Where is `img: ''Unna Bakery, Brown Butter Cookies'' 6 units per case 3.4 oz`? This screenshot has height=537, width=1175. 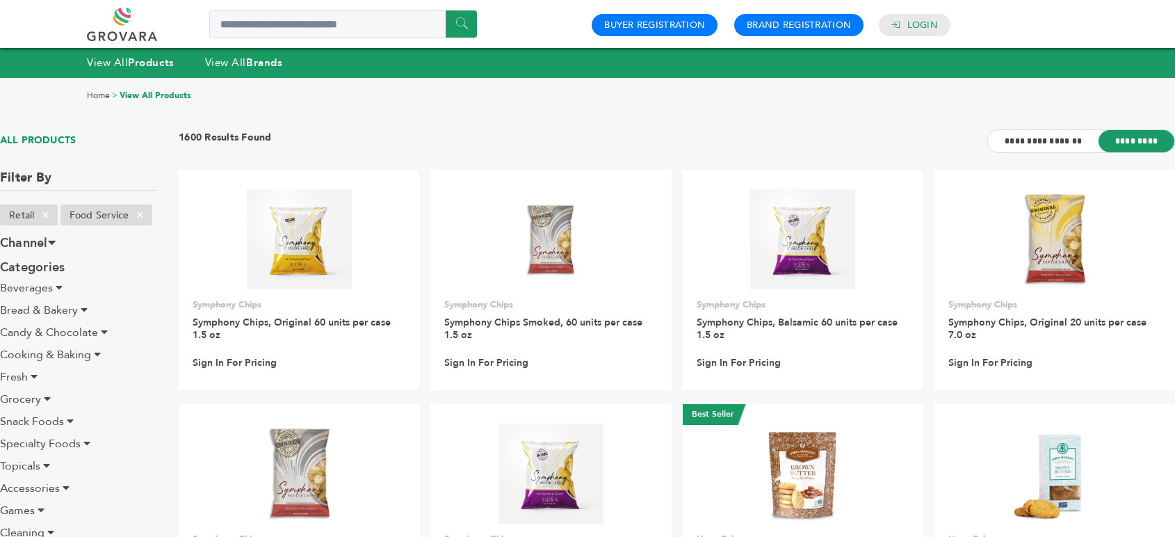
img: ''Unna Bakery, Brown Butter Cookies'' 6 units per case 3.4 oz is located at coordinates (1055, 474).